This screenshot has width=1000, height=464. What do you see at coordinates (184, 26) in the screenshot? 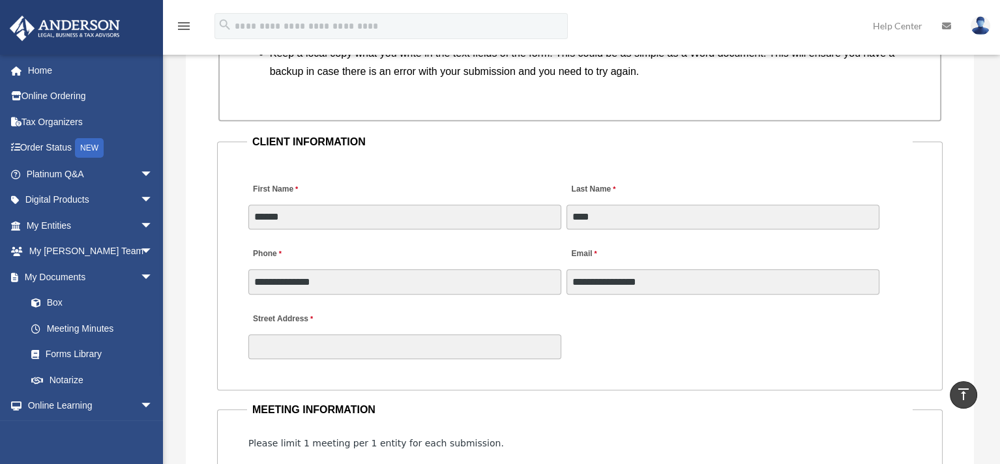
I see `i: menu` at bounding box center [184, 26].